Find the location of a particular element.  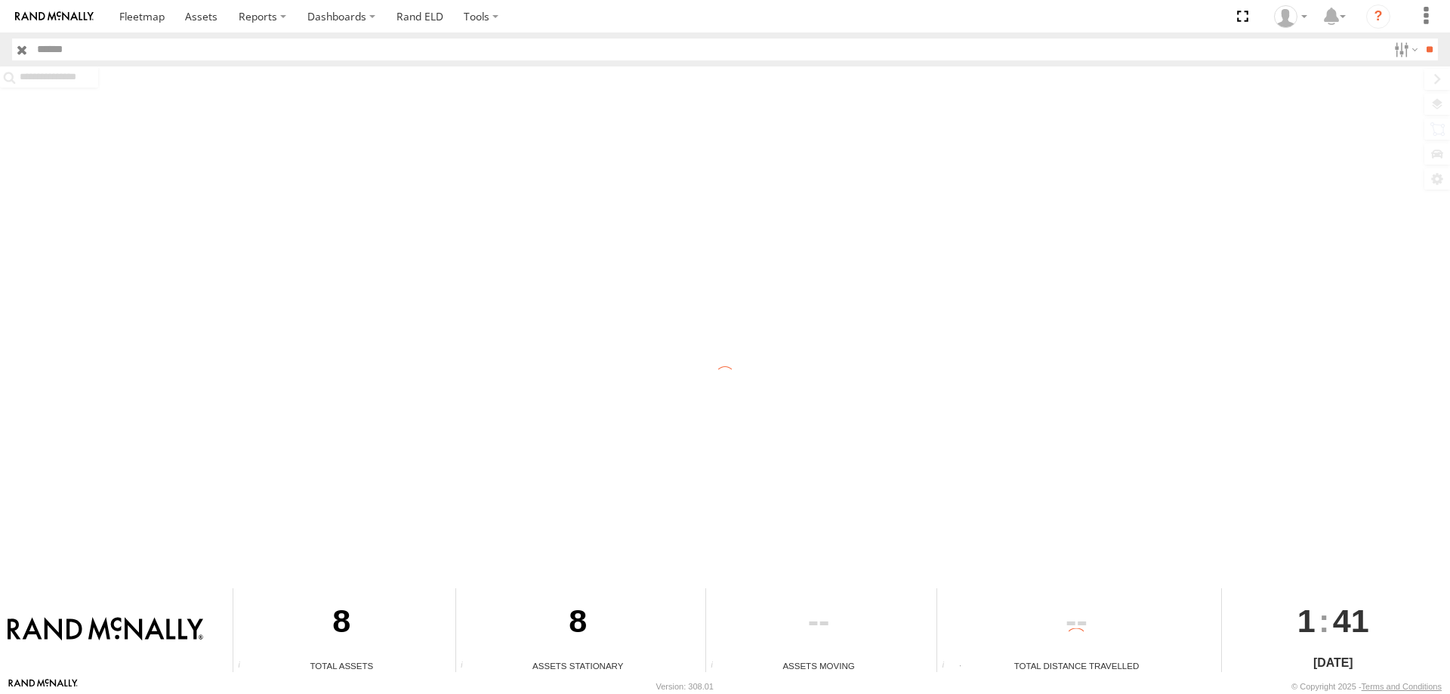

span: 1 is located at coordinates (1307, 621).